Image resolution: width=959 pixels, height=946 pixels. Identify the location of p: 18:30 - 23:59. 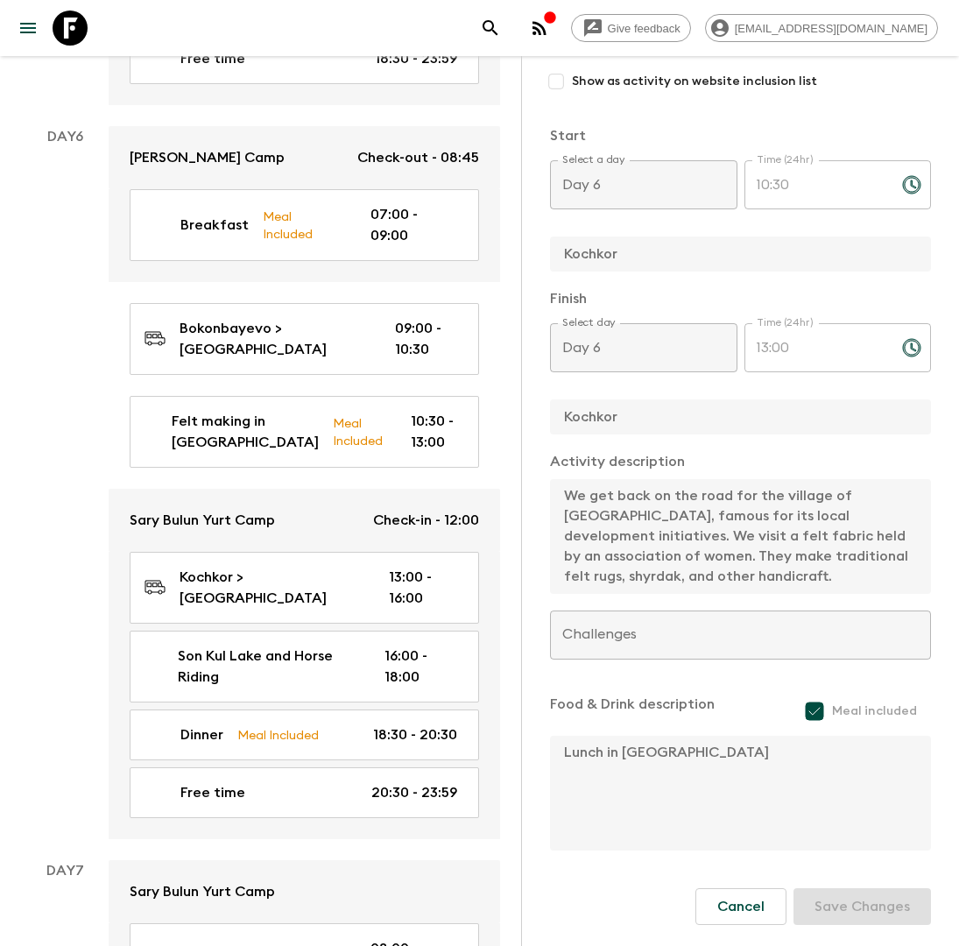
(416, 59).